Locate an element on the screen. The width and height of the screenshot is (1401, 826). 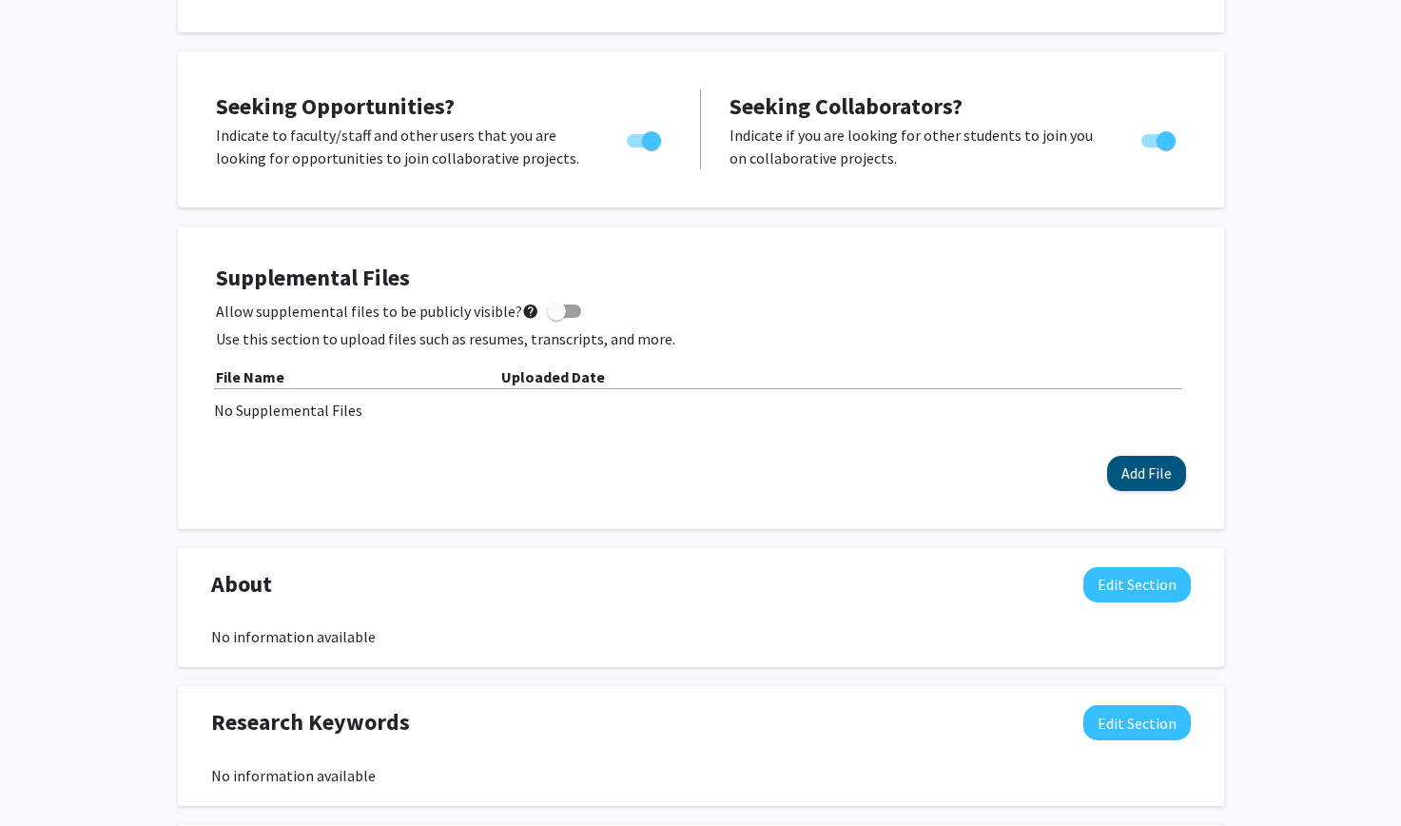
span: Research Keywords is located at coordinates (310, 722).